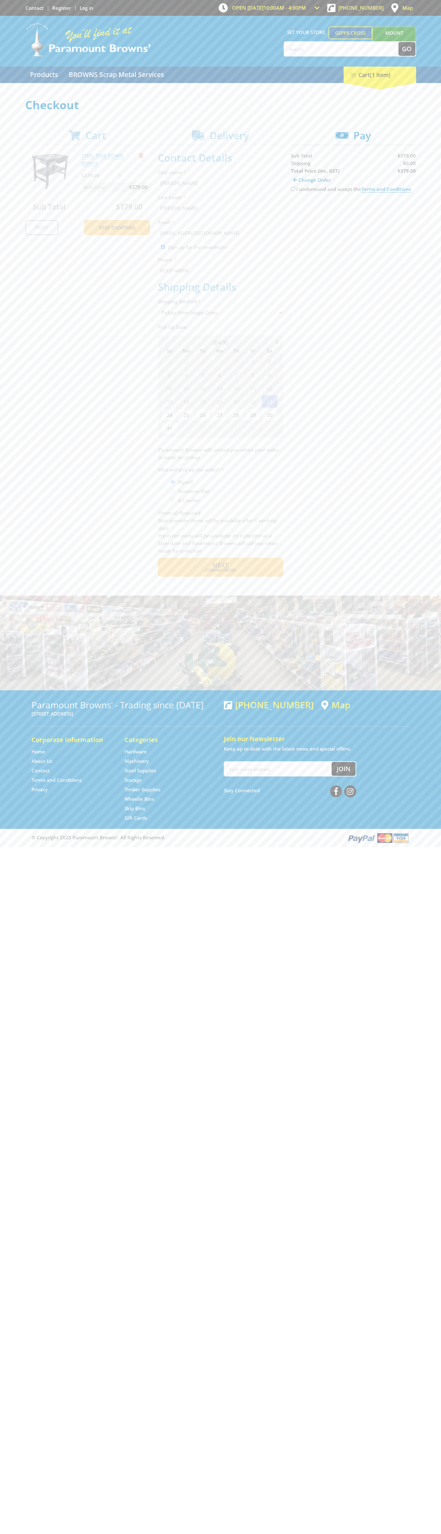  I want to click on a: Go to the About Us page, so click(42, 761).